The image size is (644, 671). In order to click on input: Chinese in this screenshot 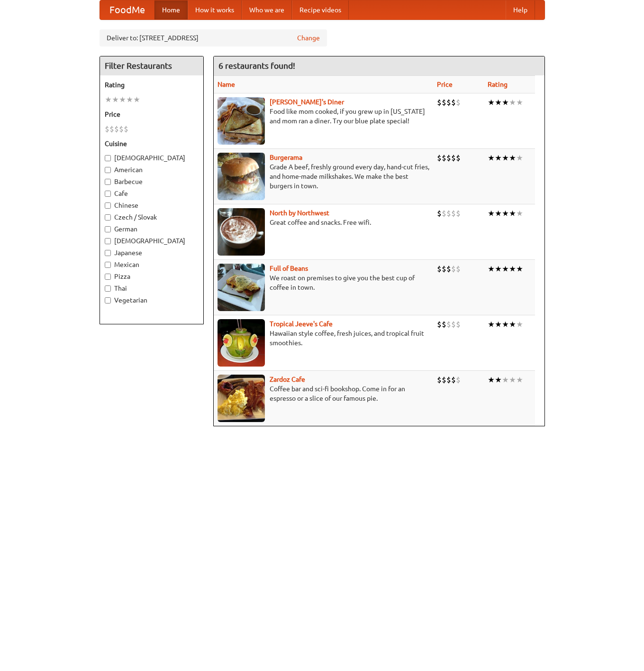, I will do `click(108, 205)`.